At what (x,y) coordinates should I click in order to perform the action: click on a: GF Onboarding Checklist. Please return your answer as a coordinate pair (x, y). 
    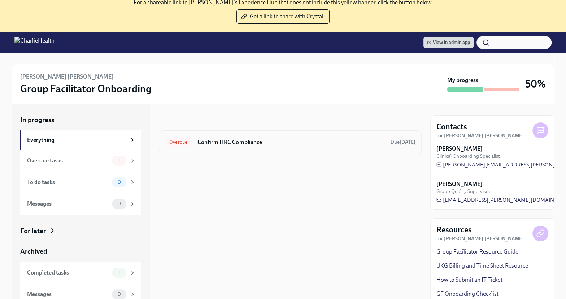
    Looking at the image, I should click on (467, 294).